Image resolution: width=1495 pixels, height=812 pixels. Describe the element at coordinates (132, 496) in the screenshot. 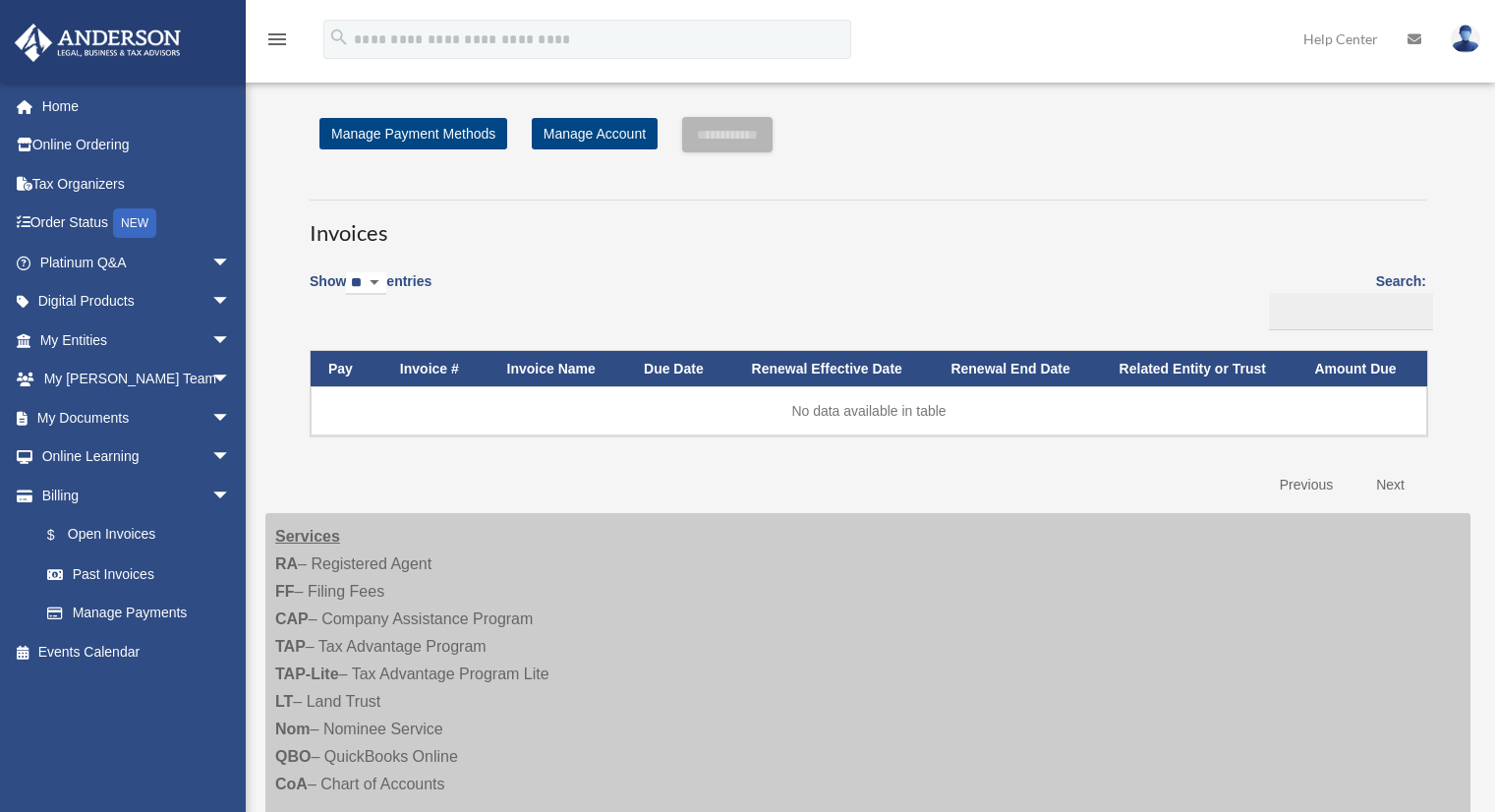

I see `a: Billingarrow_drop_down` at that location.